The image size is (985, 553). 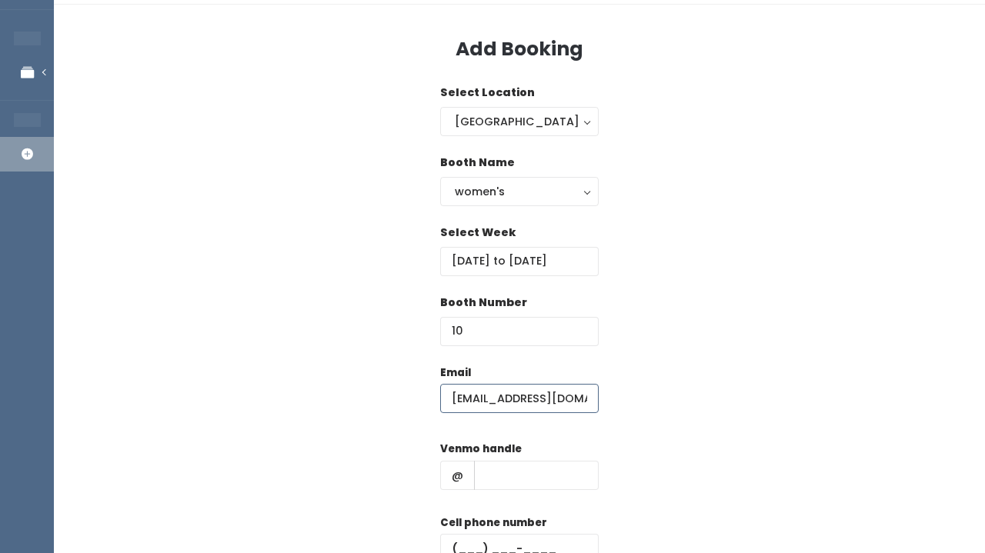 I want to click on label: Cell phone number, so click(x=493, y=523).